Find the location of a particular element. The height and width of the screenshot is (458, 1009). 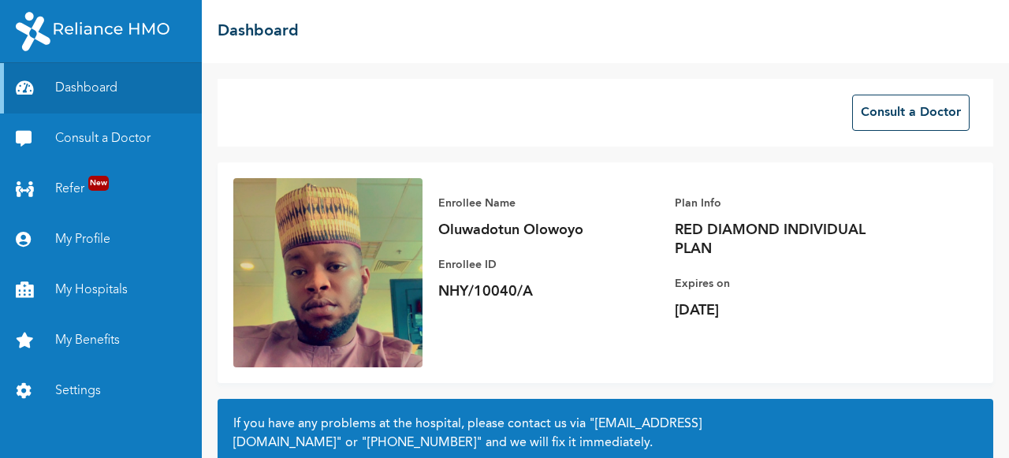

p: NHY/10040/A is located at coordinates (549, 292).